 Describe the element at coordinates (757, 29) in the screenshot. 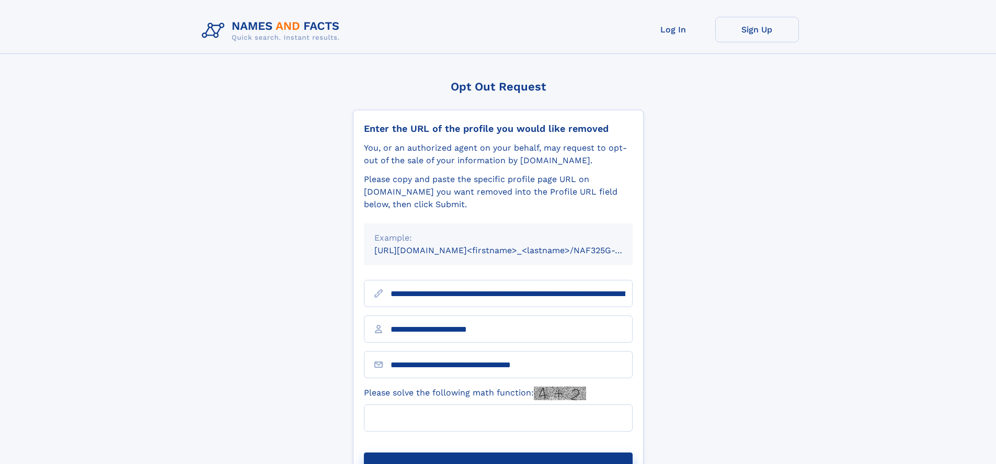

I see `a: Sign Up` at that location.